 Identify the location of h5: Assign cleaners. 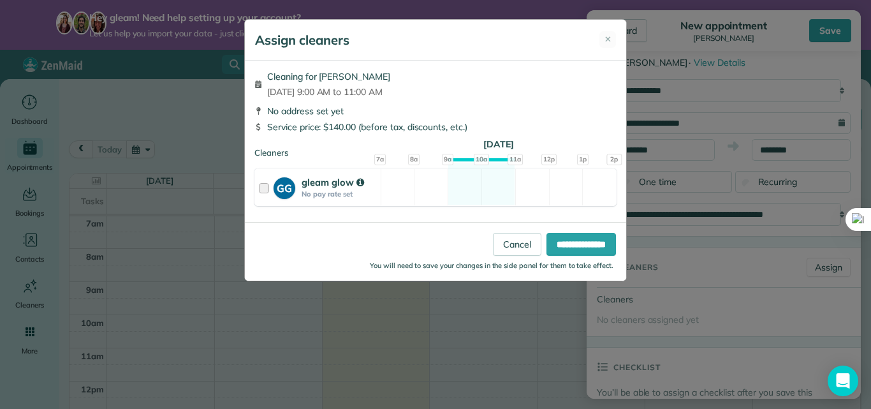
(302, 40).